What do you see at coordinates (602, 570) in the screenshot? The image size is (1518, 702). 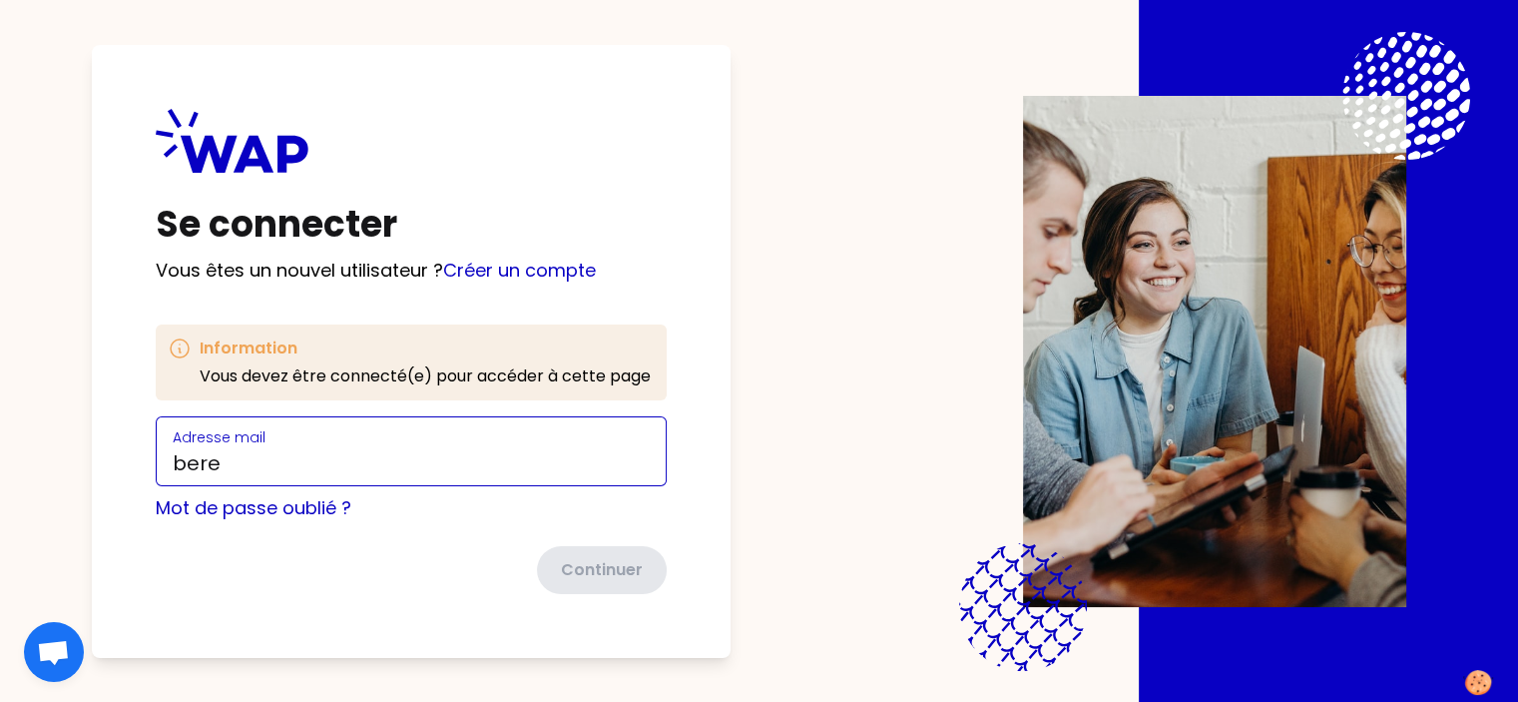 I see `button: Continuer` at bounding box center [602, 570].